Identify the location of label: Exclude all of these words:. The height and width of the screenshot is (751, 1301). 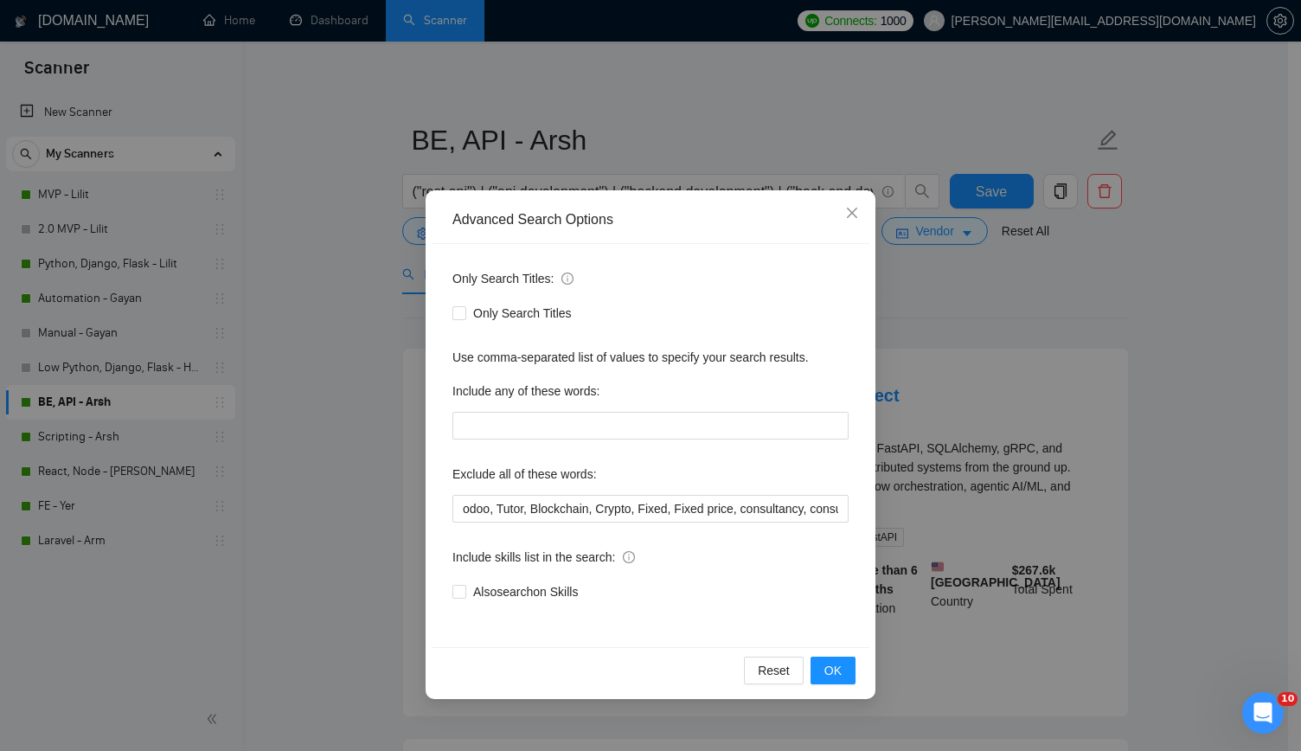
(524, 474).